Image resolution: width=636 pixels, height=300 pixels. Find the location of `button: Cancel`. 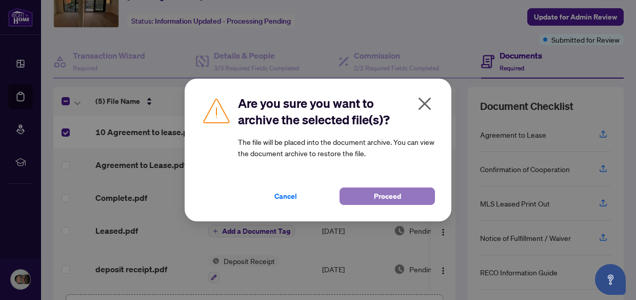

button: Cancel is located at coordinates (286, 196).